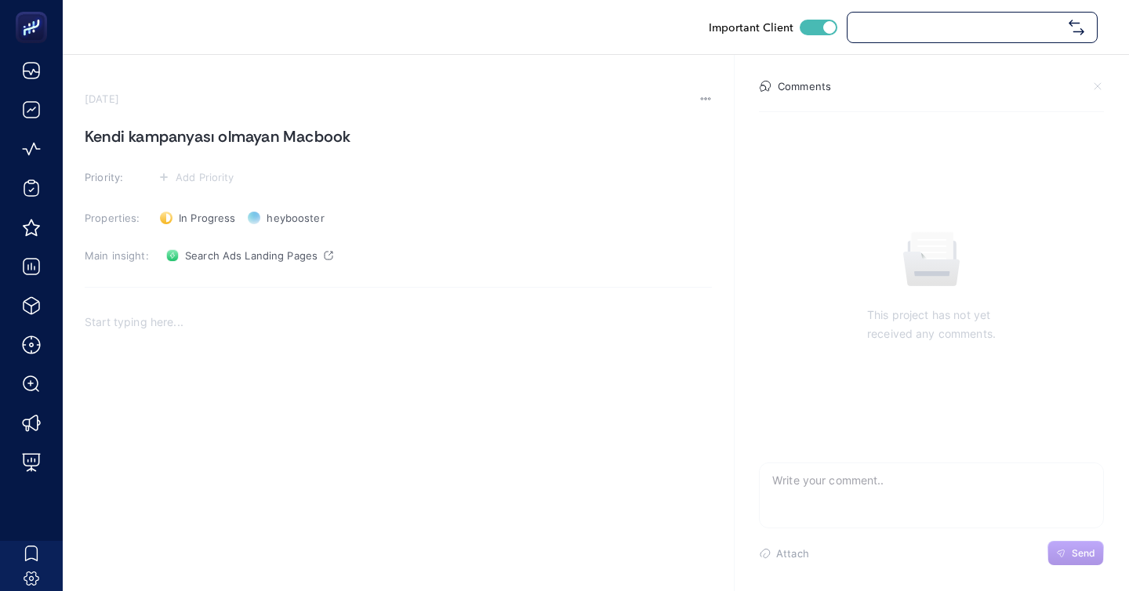  What do you see at coordinates (205, 177) in the screenshot?
I see `span: Add Priority` at bounding box center [205, 177].